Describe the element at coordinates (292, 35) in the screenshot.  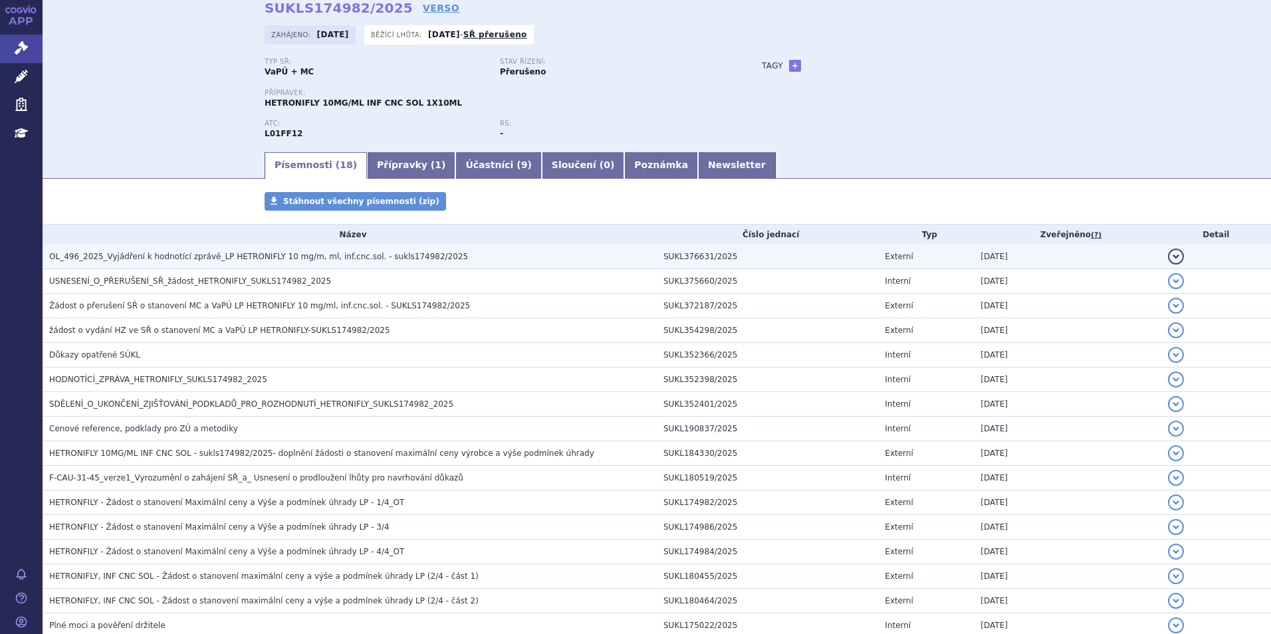
I see `span: Zahájeno:` at that location.